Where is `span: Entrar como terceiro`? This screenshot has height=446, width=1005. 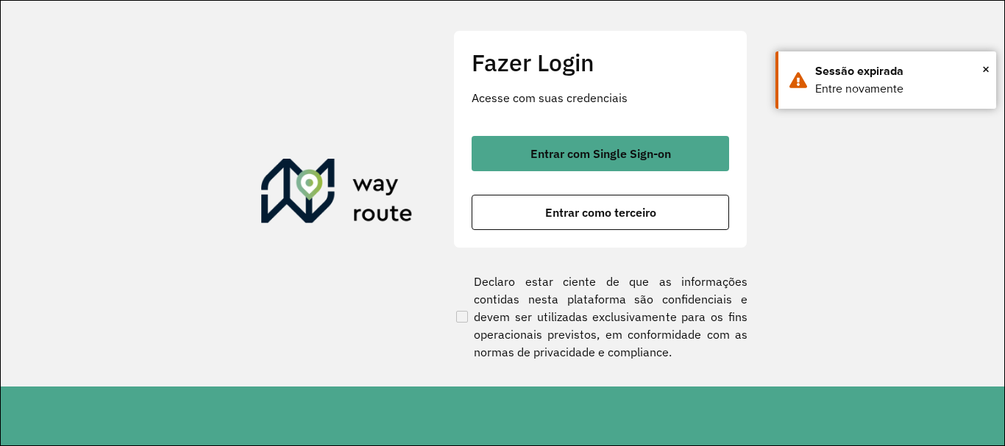 span: Entrar como terceiro is located at coordinates (600, 213).